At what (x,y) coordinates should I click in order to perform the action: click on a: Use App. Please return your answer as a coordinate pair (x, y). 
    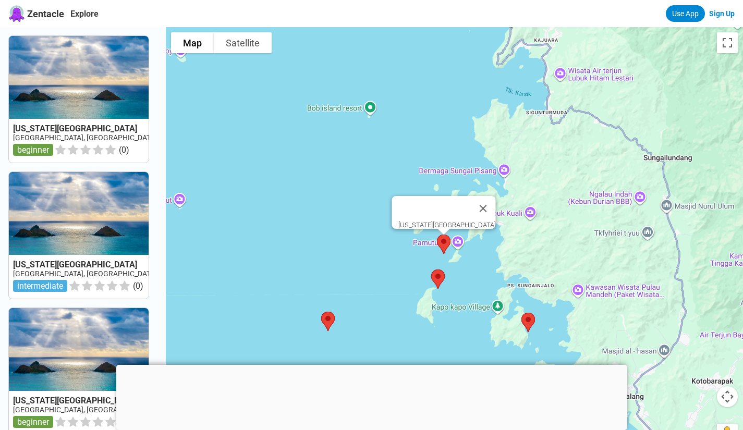
    Looking at the image, I should click on (685, 14).